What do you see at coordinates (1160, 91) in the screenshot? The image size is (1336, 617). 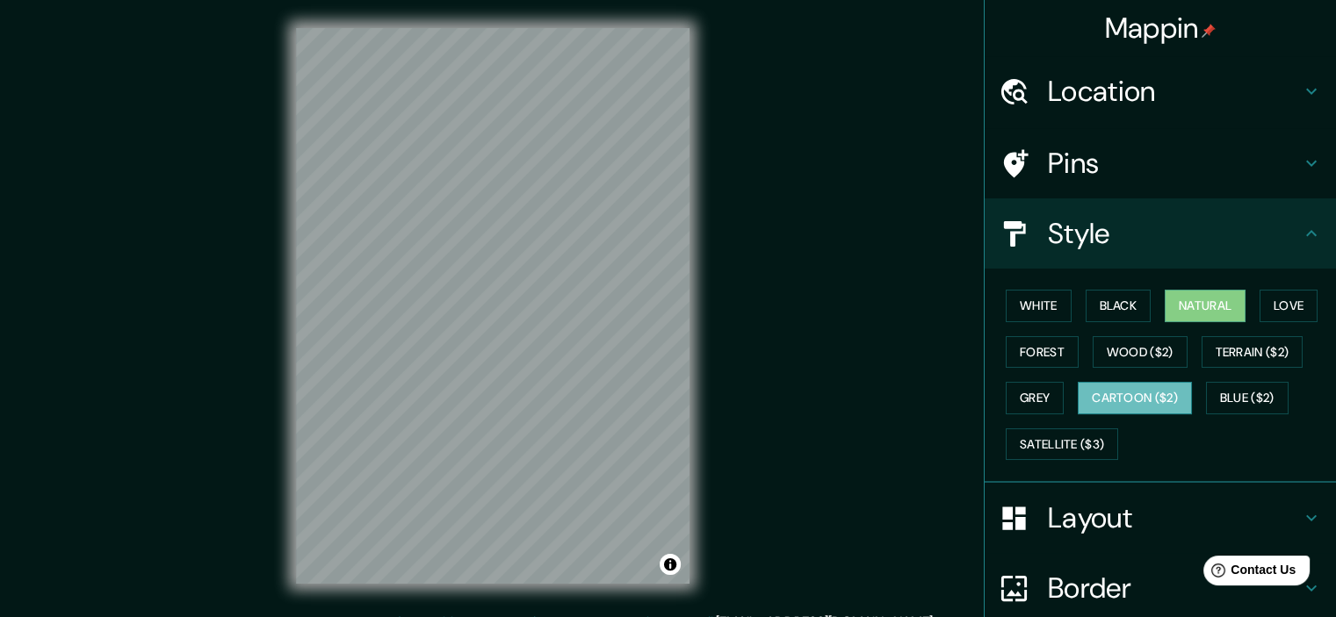 I see `div: Location` at bounding box center [1160, 91].